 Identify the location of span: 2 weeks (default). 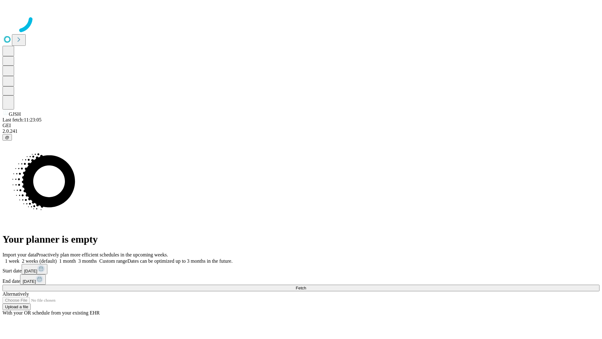
(39, 260).